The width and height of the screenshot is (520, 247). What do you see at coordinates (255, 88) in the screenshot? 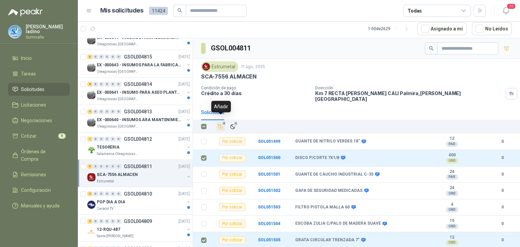
I see `p: Condición de pago` at bounding box center [255, 88].